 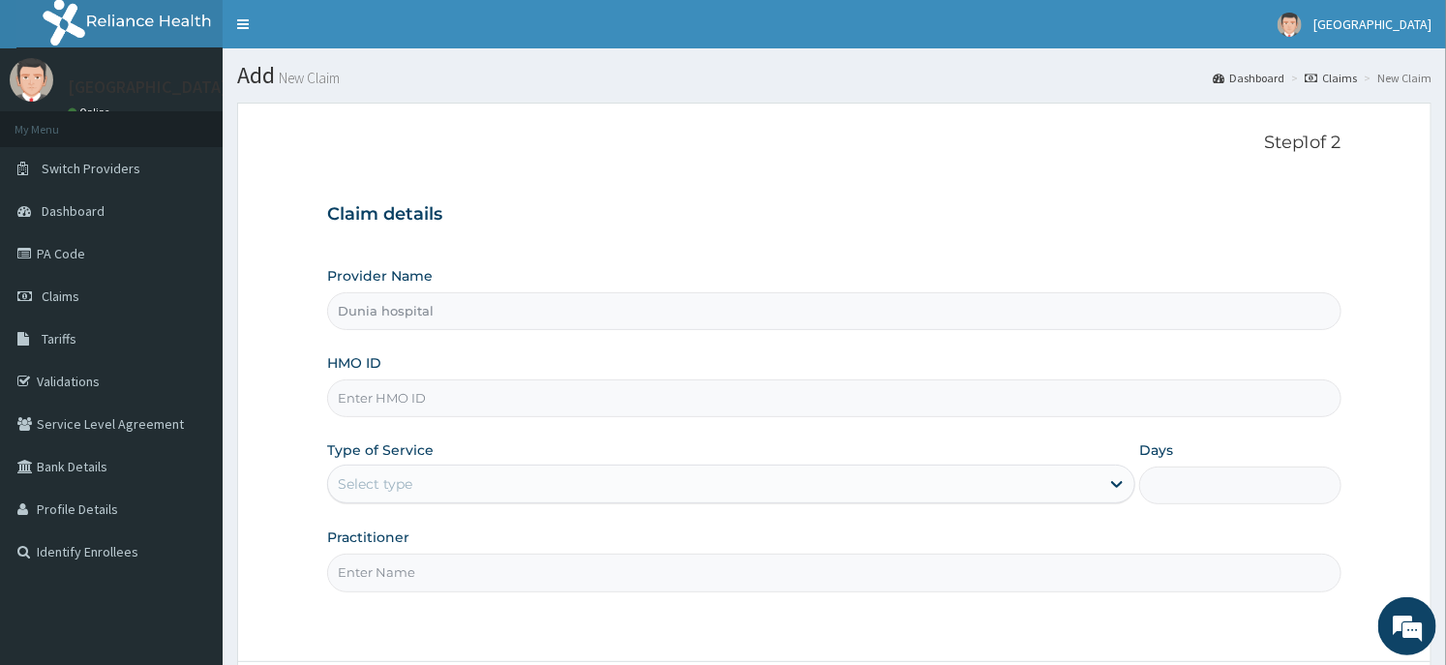 What do you see at coordinates (60, 296) in the screenshot?
I see `span: Claims` at bounding box center [60, 296].